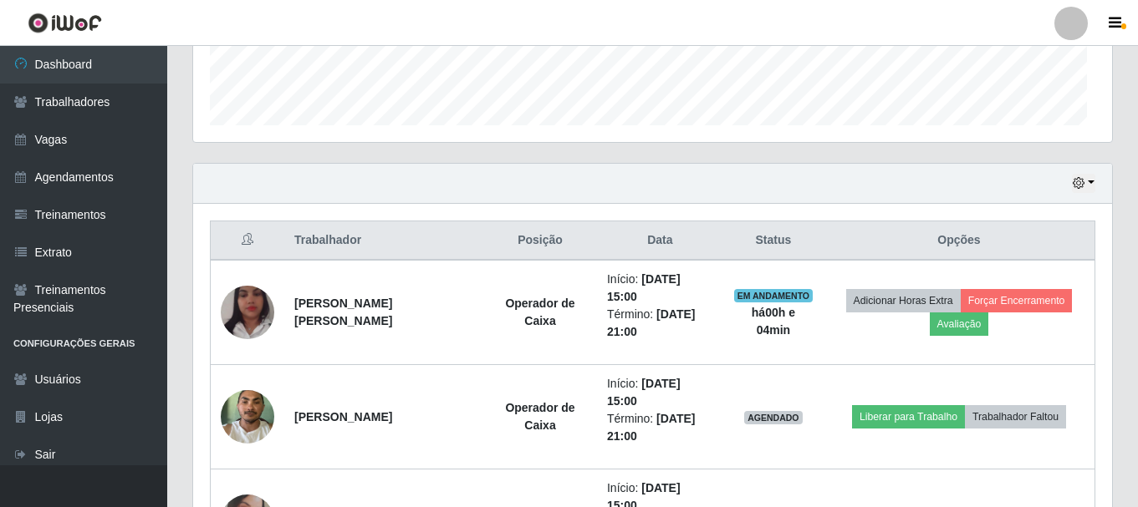 This screenshot has height=507, width=1138. What do you see at coordinates (660, 241) in the screenshot?
I see `th: Data` at bounding box center [660, 241].